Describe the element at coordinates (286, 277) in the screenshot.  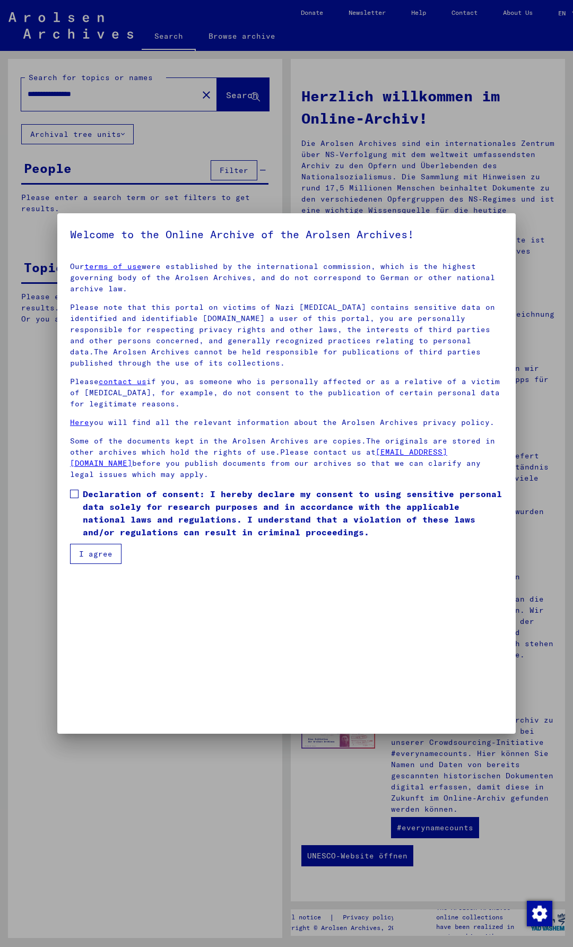
I see `p: Our were established by the international commission, which is the highest governing body of the ...` at that location.